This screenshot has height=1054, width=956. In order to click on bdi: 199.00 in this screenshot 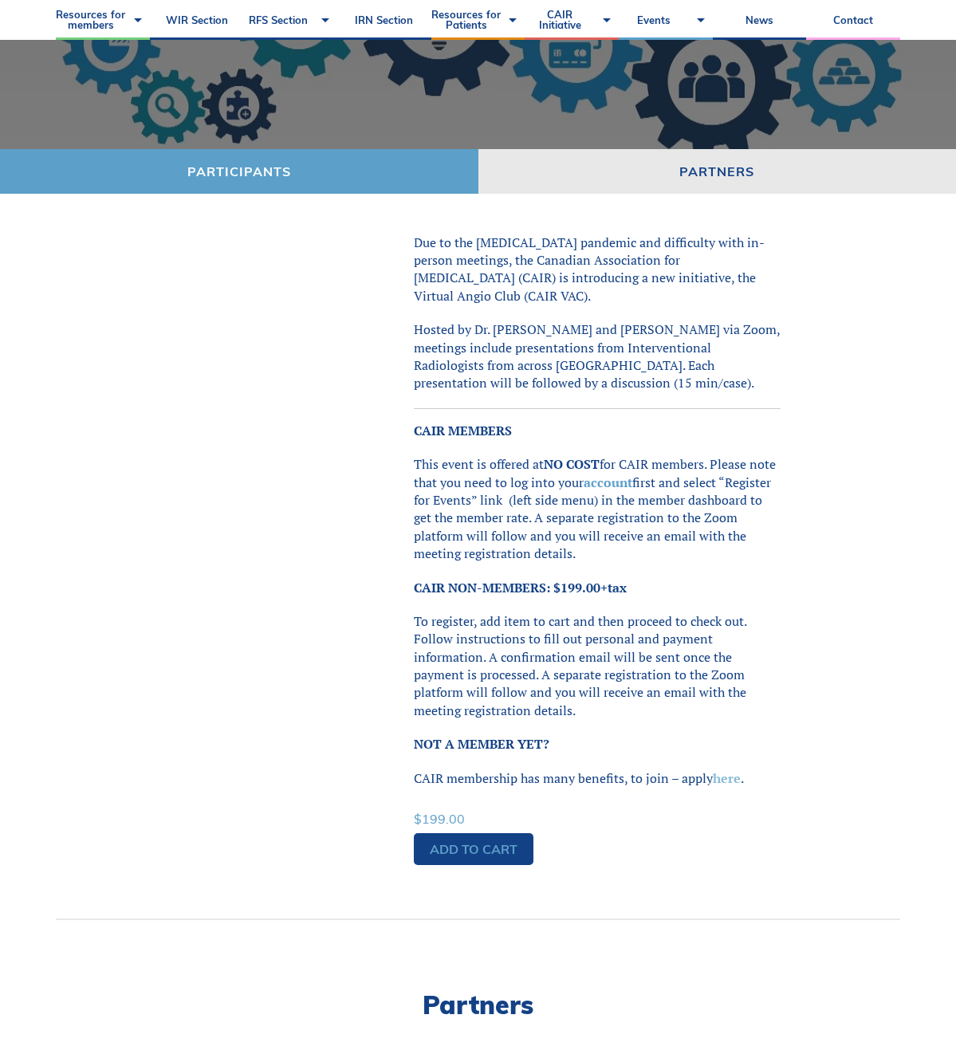, I will do `click(440, 819)`.